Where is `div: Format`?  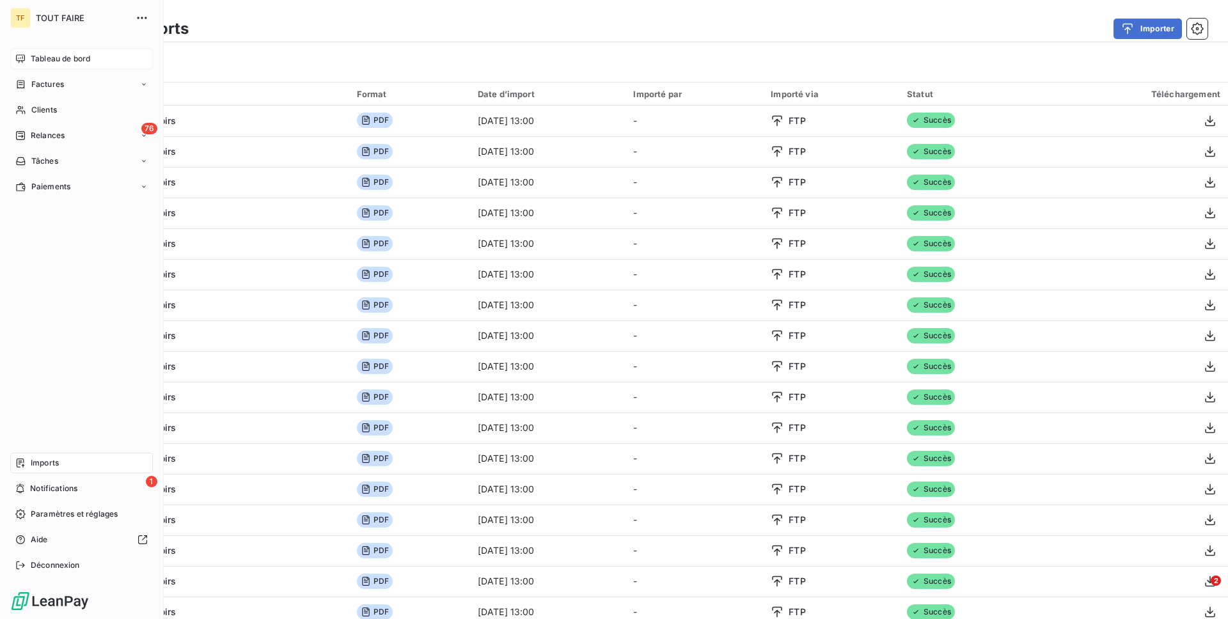
div: Format is located at coordinates (409, 94).